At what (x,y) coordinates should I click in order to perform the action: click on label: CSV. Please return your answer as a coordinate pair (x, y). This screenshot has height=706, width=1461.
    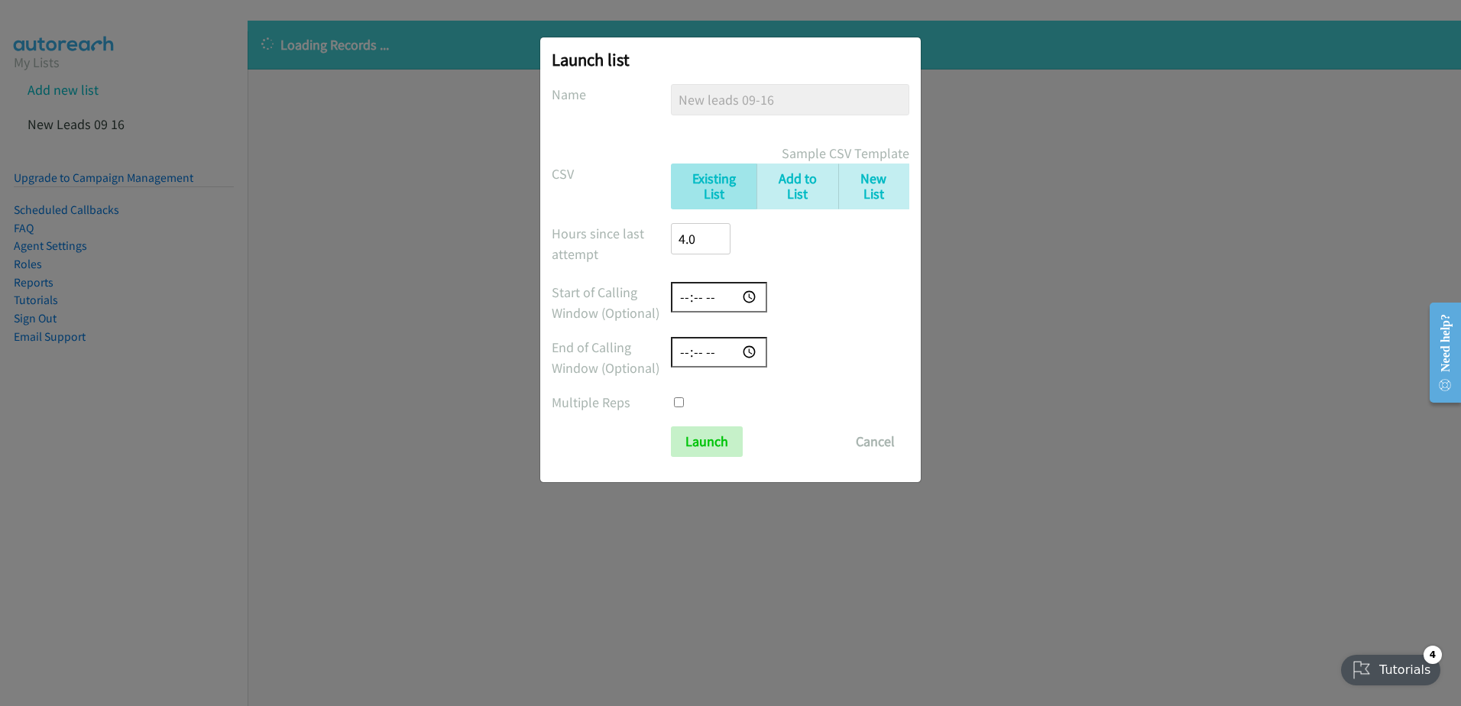
    Looking at the image, I should click on (611, 173).